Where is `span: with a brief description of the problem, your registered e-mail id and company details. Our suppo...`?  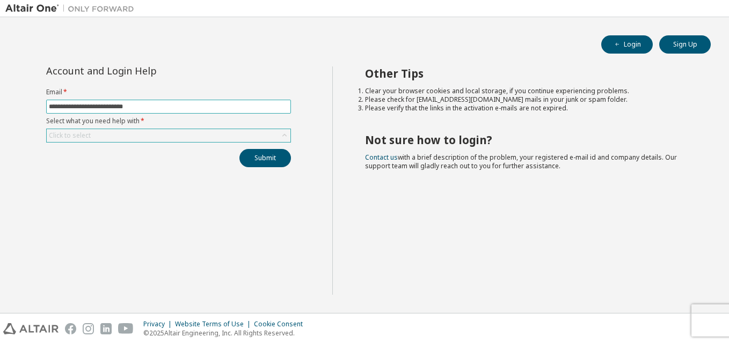
span: with a brief description of the problem, your registered e-mail id and company details. Our suppo... is located at coordinates (520, 161).